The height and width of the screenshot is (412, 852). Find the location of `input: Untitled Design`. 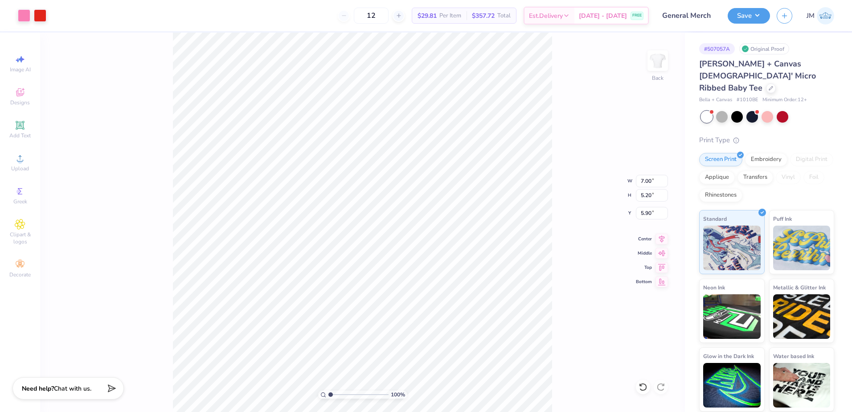

input: Untitled Design is located at coordinates (688, 16).